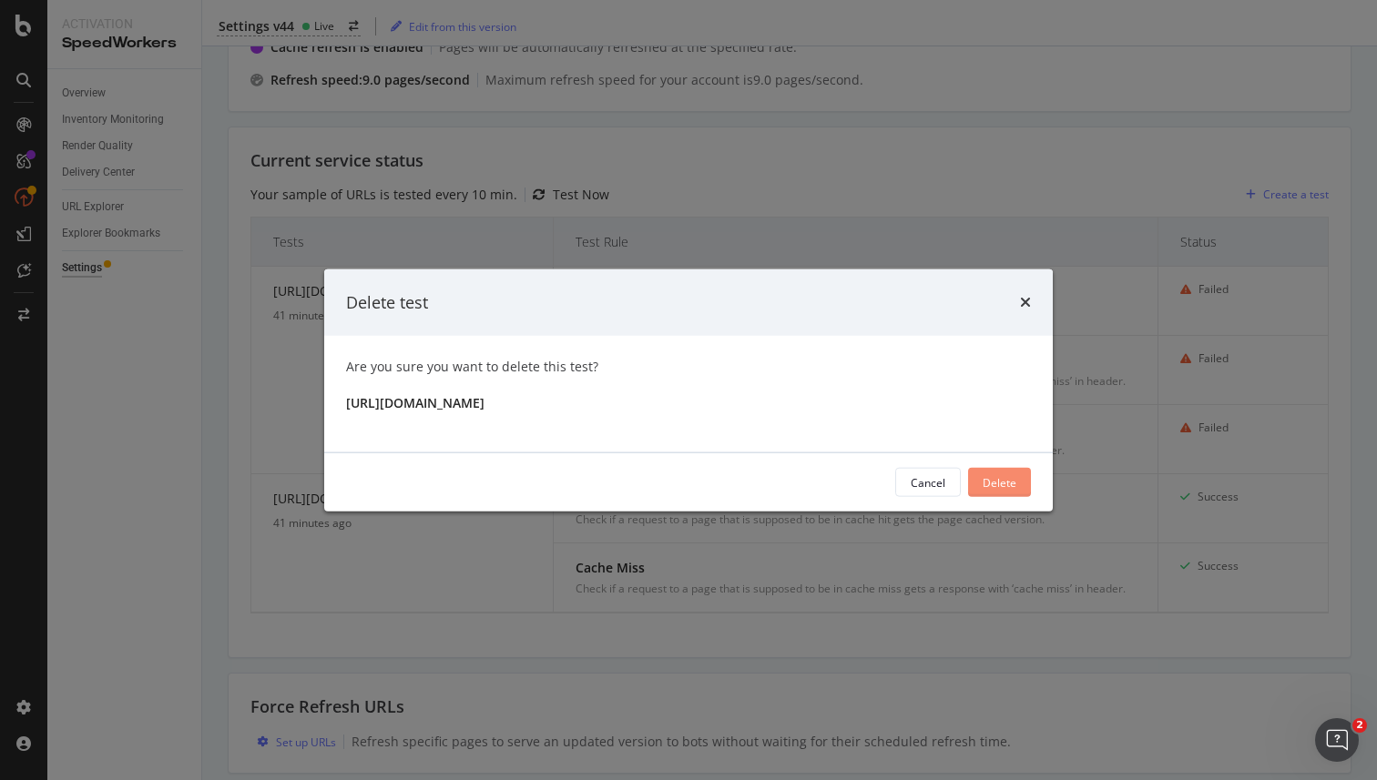 Image resolution: width=1377 pixels, height=780 pixels. I want to click on button: Cancel, so click(928, 483).